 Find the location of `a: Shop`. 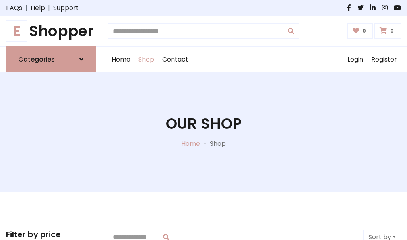

a: Shop is located at coordinates (146, 60).